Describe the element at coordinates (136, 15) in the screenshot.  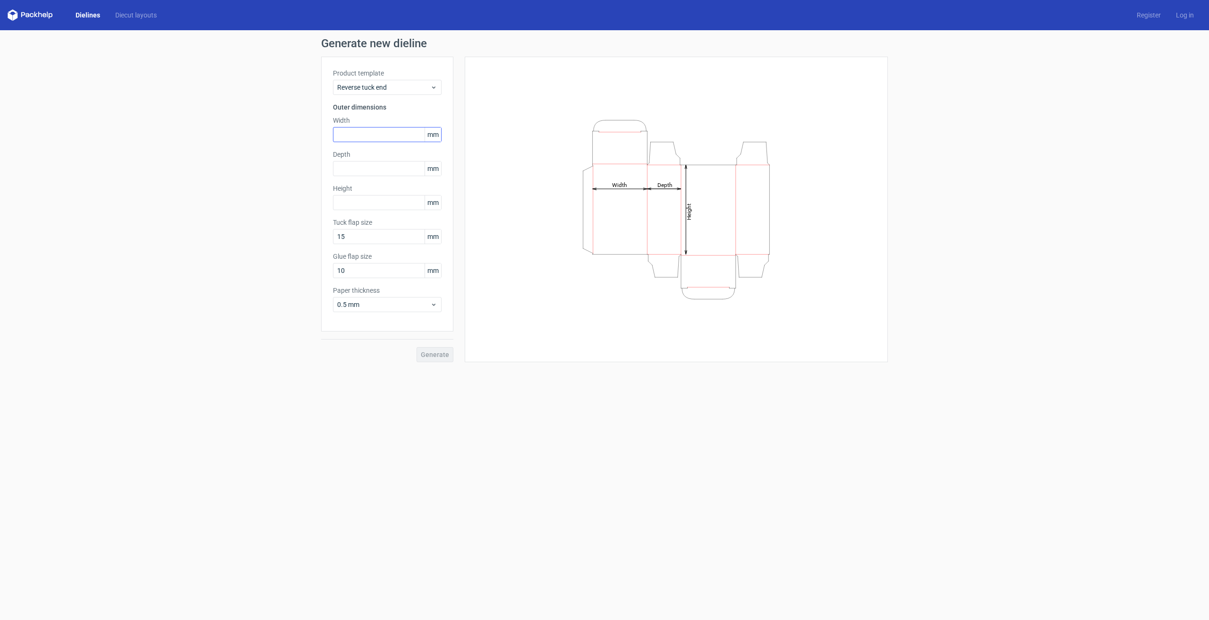
I see `a: Diecut layouts` at that location.